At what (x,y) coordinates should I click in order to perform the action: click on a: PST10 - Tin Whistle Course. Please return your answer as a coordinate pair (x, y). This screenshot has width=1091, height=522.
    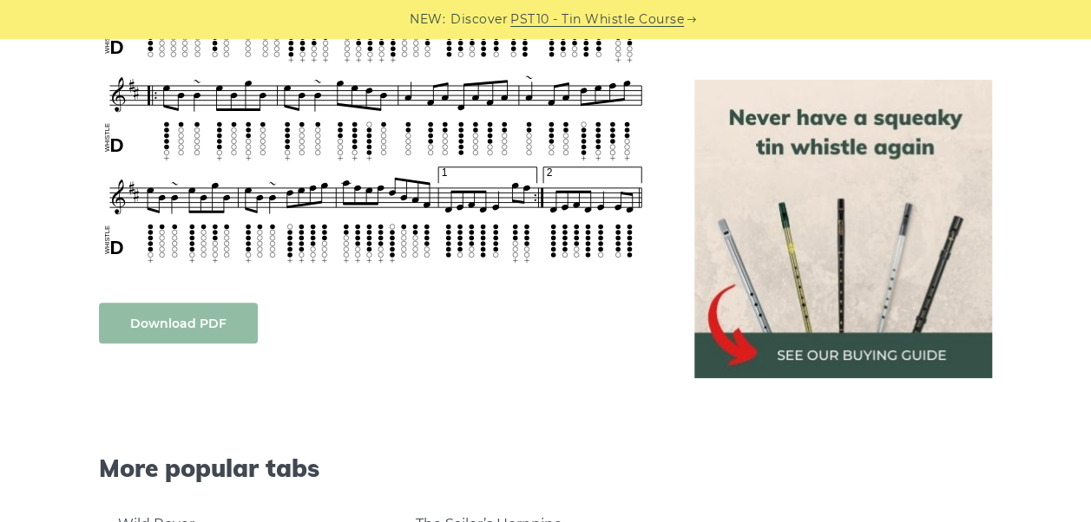
    Looking at the image, I should click on (597, 19).